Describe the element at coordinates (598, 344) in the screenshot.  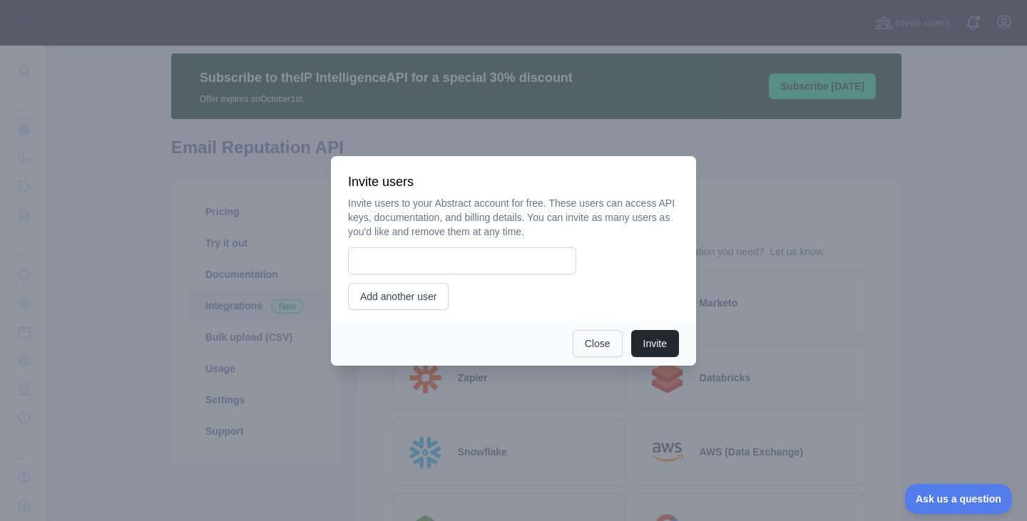
I see `button: Close` at that location.